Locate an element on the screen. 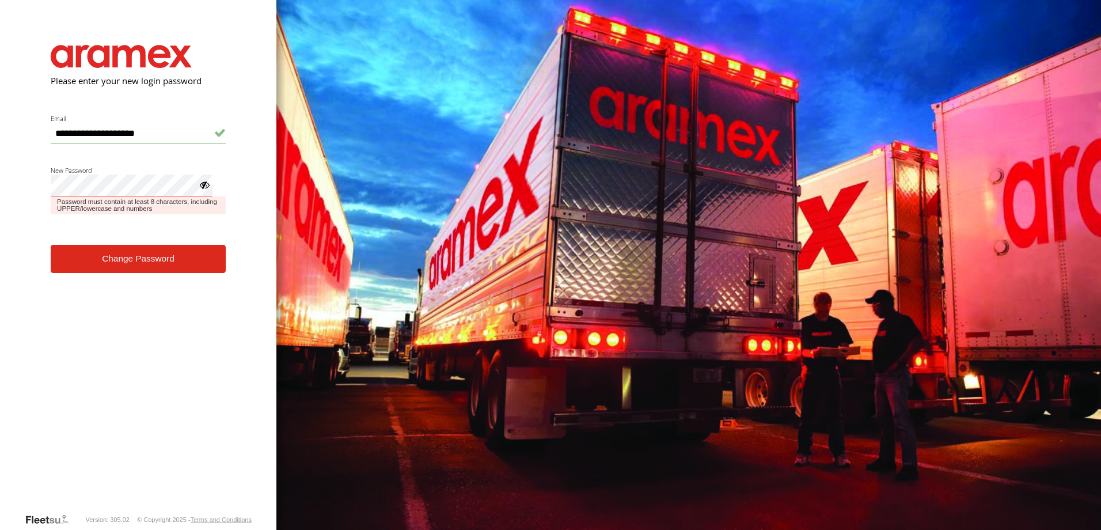 This screenshot has width=1101, height=530. img: Aramex is located at coordinates (122, 56).